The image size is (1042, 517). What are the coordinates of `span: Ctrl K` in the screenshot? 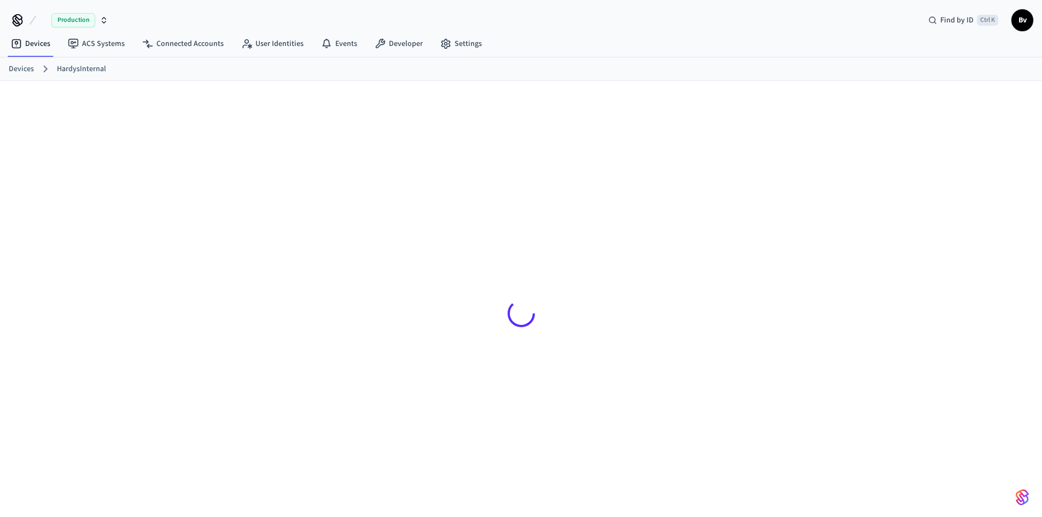 It's located at (987, 20).